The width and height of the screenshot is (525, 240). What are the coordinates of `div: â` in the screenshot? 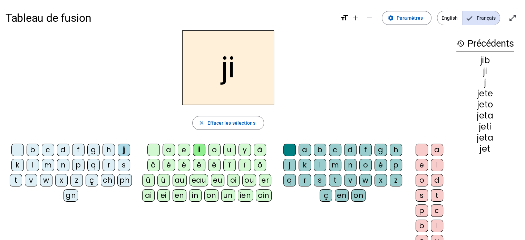 It's located at (154, 165).